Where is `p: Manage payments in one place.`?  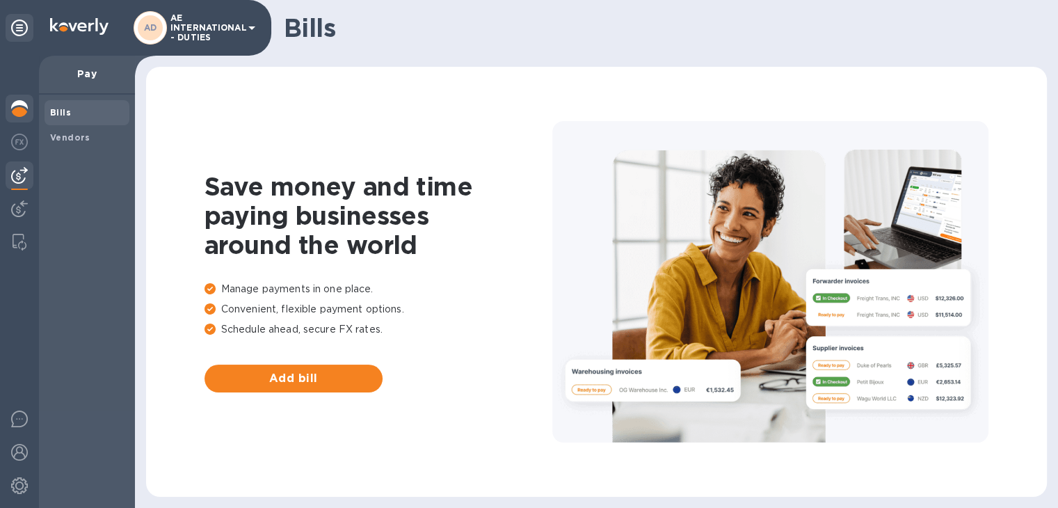 p: Manage payments in one place. is located at coordinates (378, 289).